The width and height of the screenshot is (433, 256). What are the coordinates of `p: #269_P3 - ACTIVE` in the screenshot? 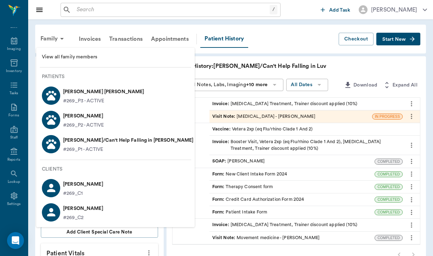 It's located at (83, 101).